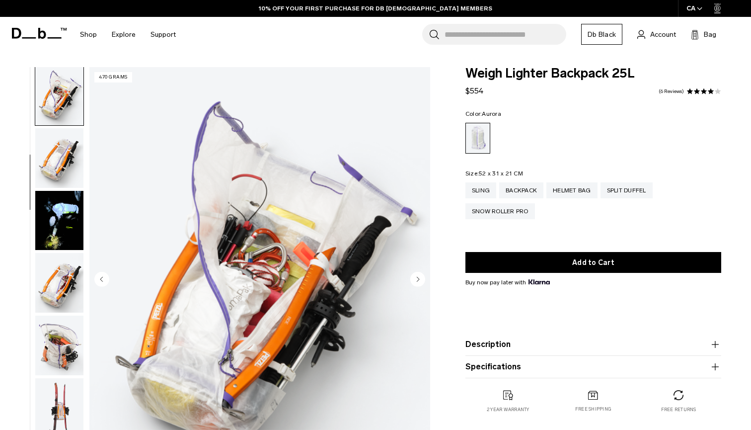 This screenshot has height=430, width=751. What do you see at coordinates (124, 34) in the screenshot?
I see `a: Explore` at bounding box center [124, 34].